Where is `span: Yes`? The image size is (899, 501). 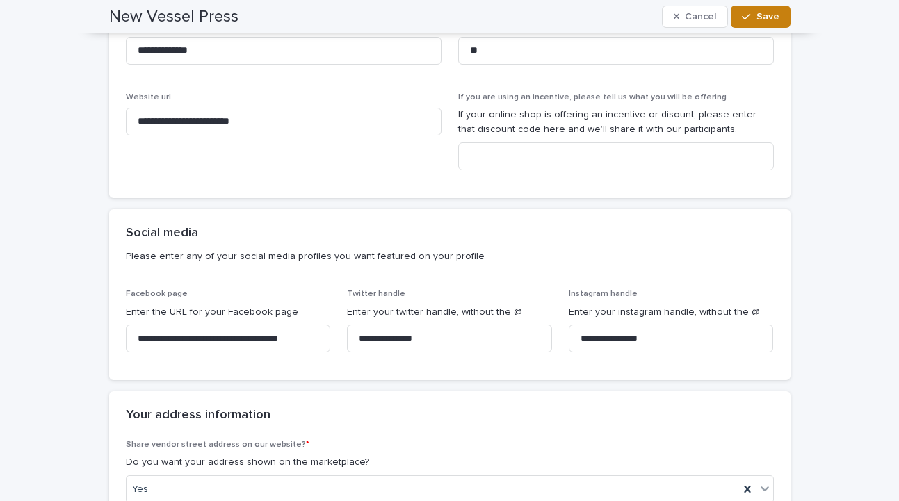
span: Yes is located at coordinates (140, 490).